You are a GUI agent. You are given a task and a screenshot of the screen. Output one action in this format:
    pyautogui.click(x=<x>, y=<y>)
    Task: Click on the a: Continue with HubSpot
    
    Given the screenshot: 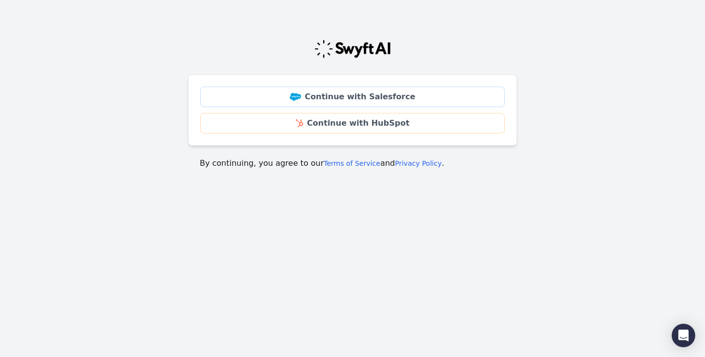 What is the action you would take?
    pyautogui.click(x=352, y=123)
    